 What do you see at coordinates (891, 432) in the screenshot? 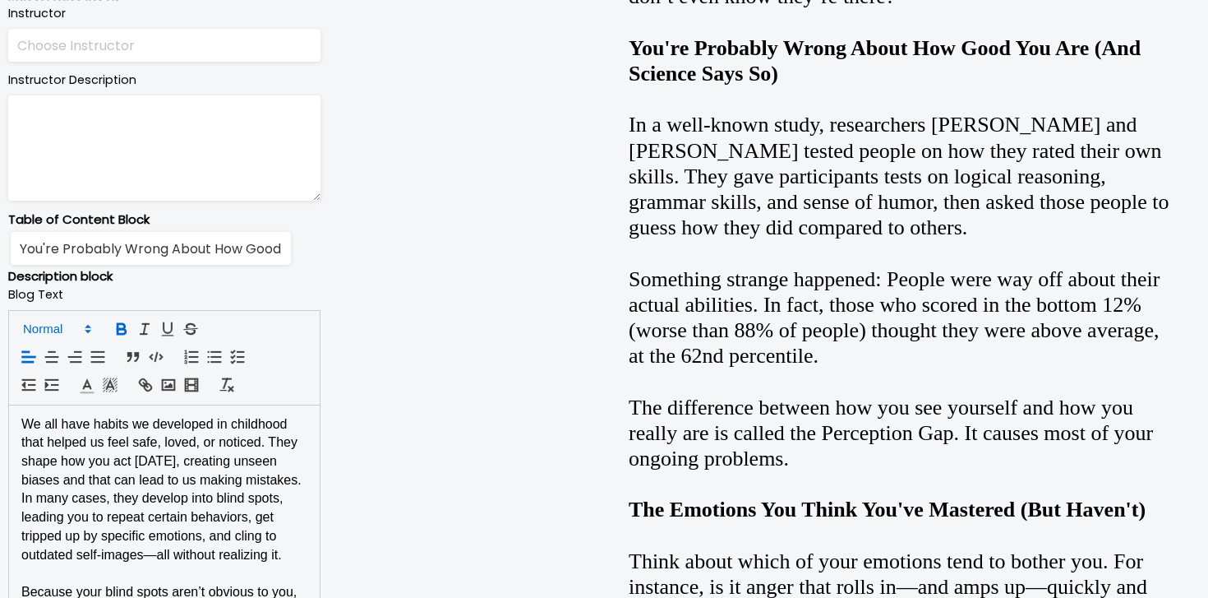
I see `span: The difference between how you see yourself and how you really are is called the Perception Gap. ...` at bounding box center [891, 432].